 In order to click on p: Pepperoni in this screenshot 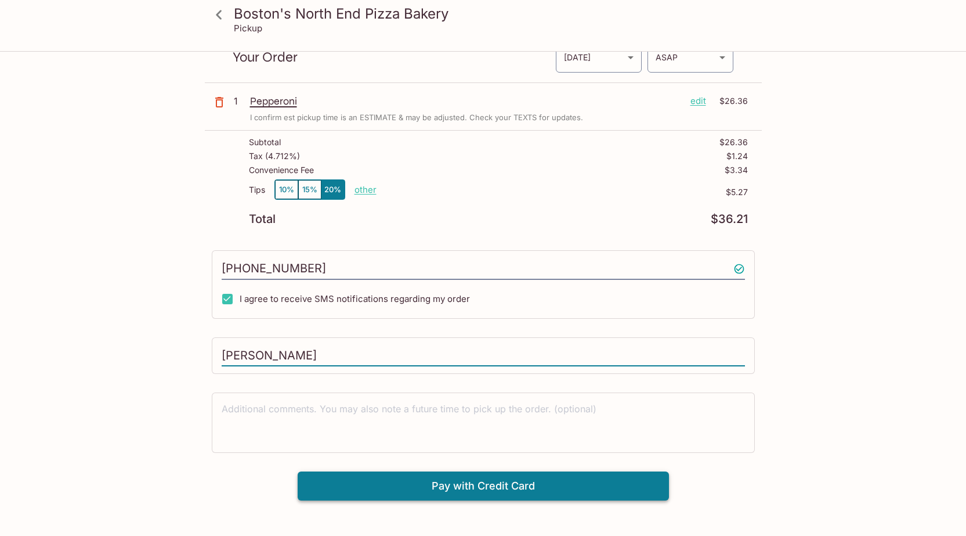, I will do `click(465, 101)`.